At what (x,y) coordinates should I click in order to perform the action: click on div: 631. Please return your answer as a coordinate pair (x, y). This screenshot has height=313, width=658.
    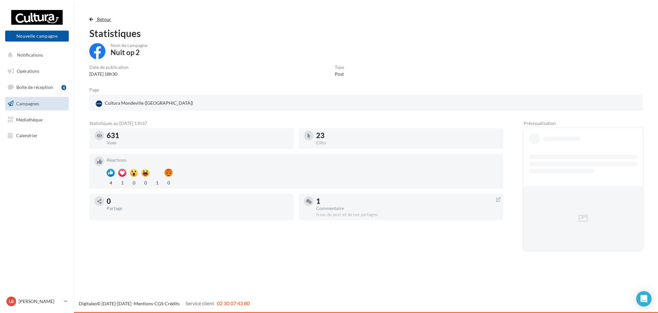
    Looking at the image, I should click on (198, 135).